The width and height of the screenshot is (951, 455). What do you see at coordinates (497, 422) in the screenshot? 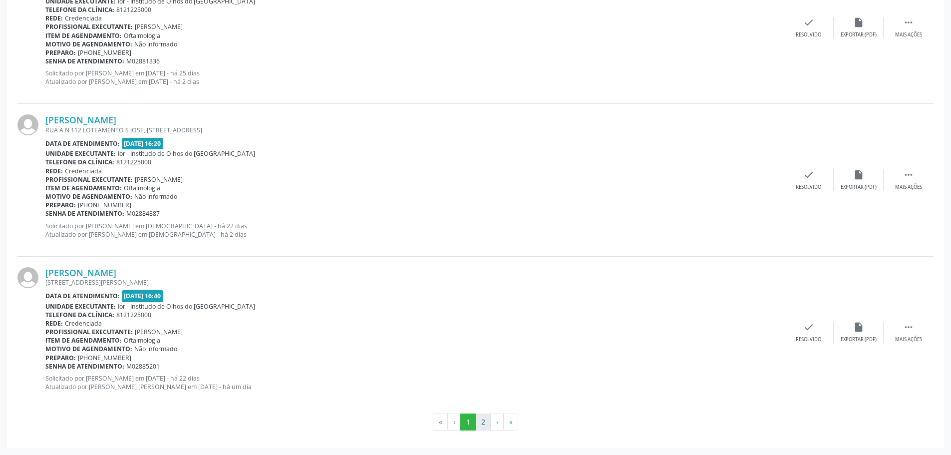
I see `button: Go to next page` at bounding box center [497, 422].